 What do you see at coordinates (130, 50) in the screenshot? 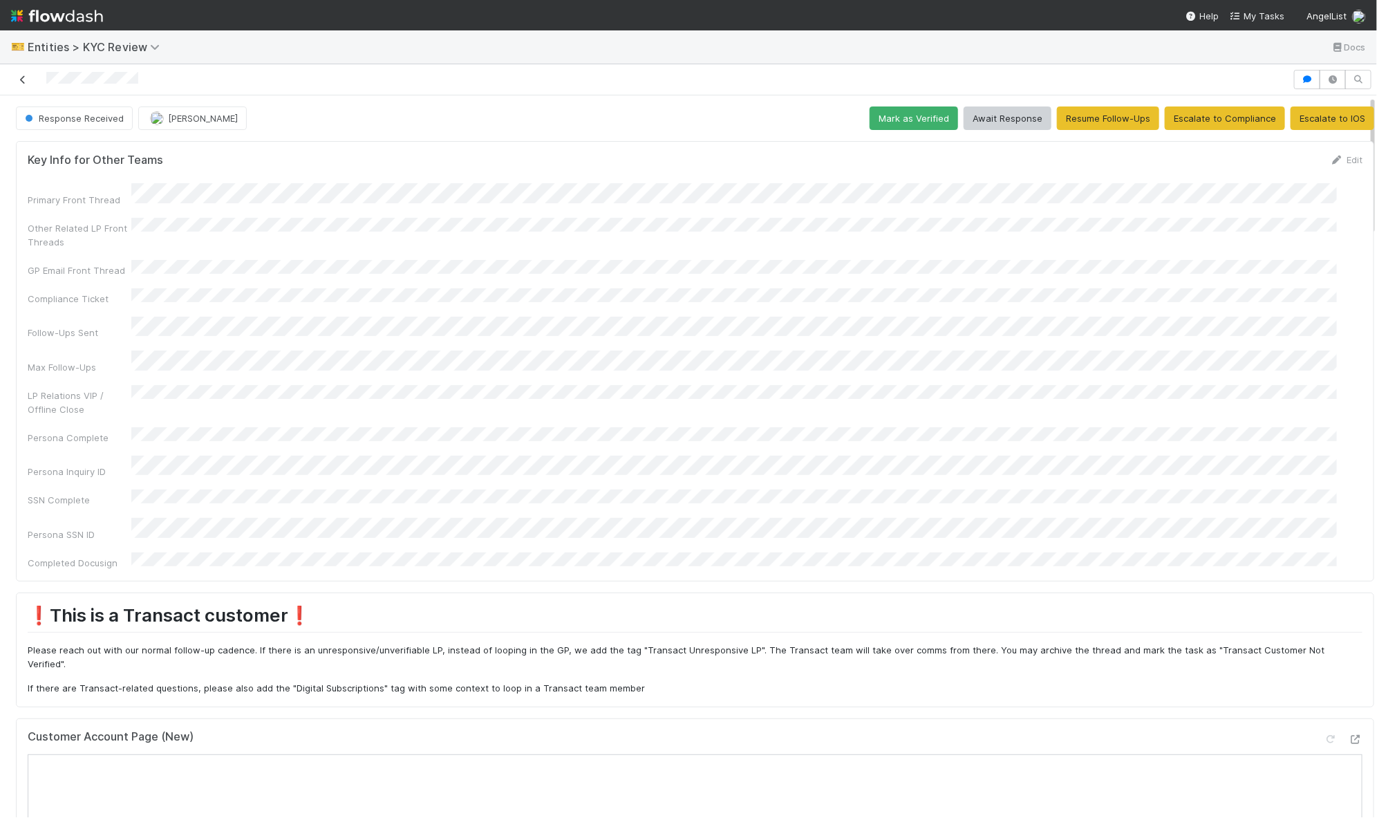
I see `img: AngelList` at bounding box center [130, 50].